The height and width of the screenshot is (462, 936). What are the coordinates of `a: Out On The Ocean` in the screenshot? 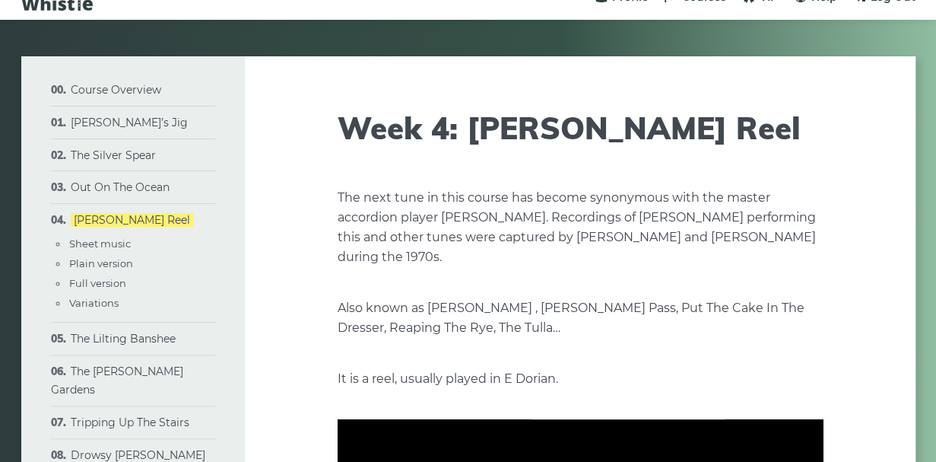 It's located at (120, 187).